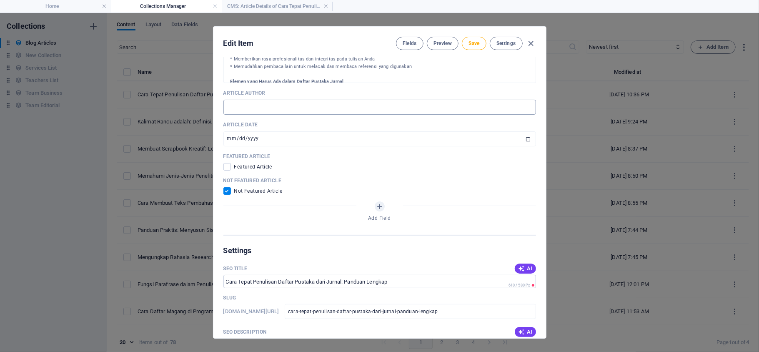 The height and width of the screenshot is (352, 759). What do you see at coordinates (506, 43) in the screenshot?
I see `button: Settings` at bounding box center [506, 43].